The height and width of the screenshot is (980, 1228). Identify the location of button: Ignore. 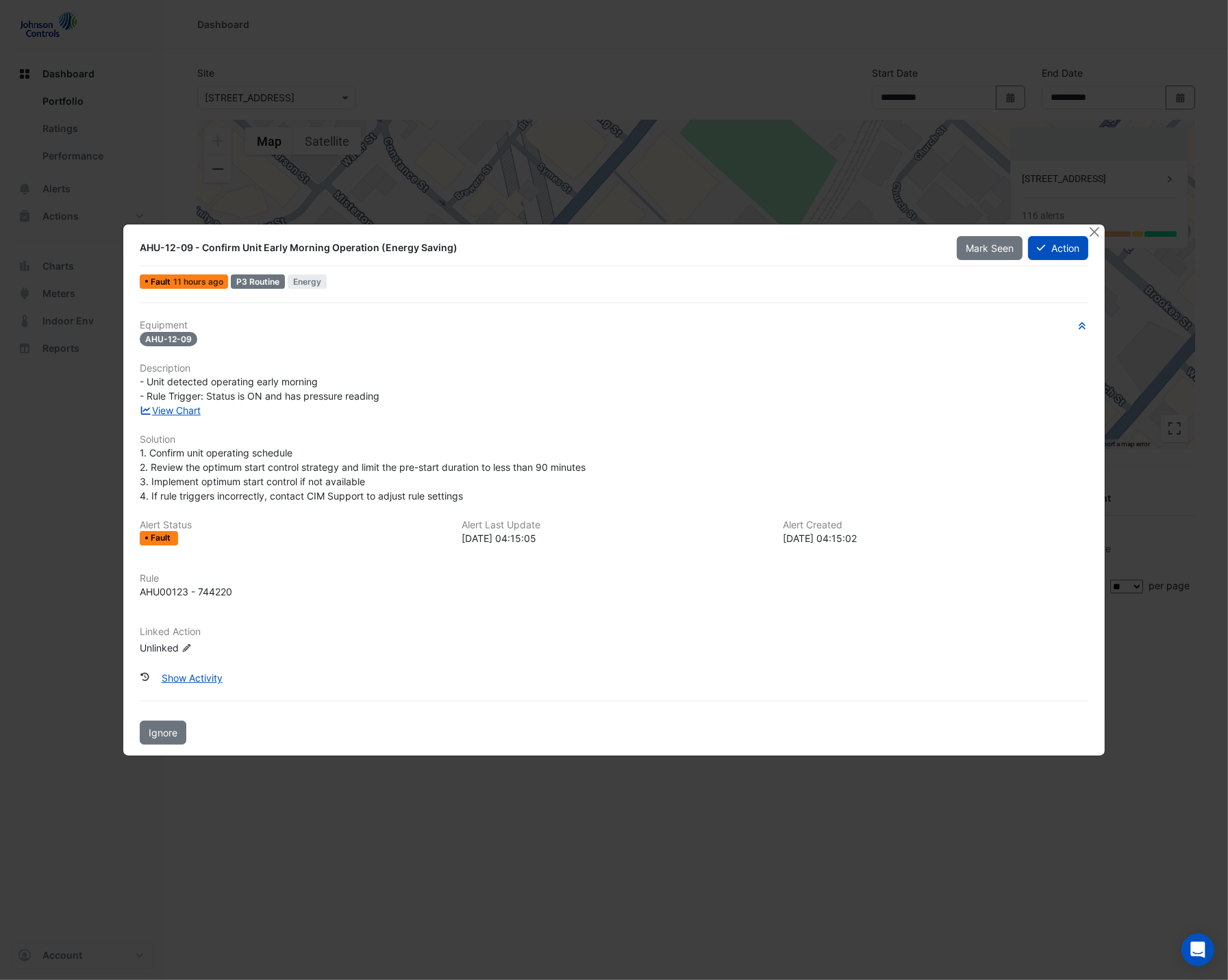
(163, 733).